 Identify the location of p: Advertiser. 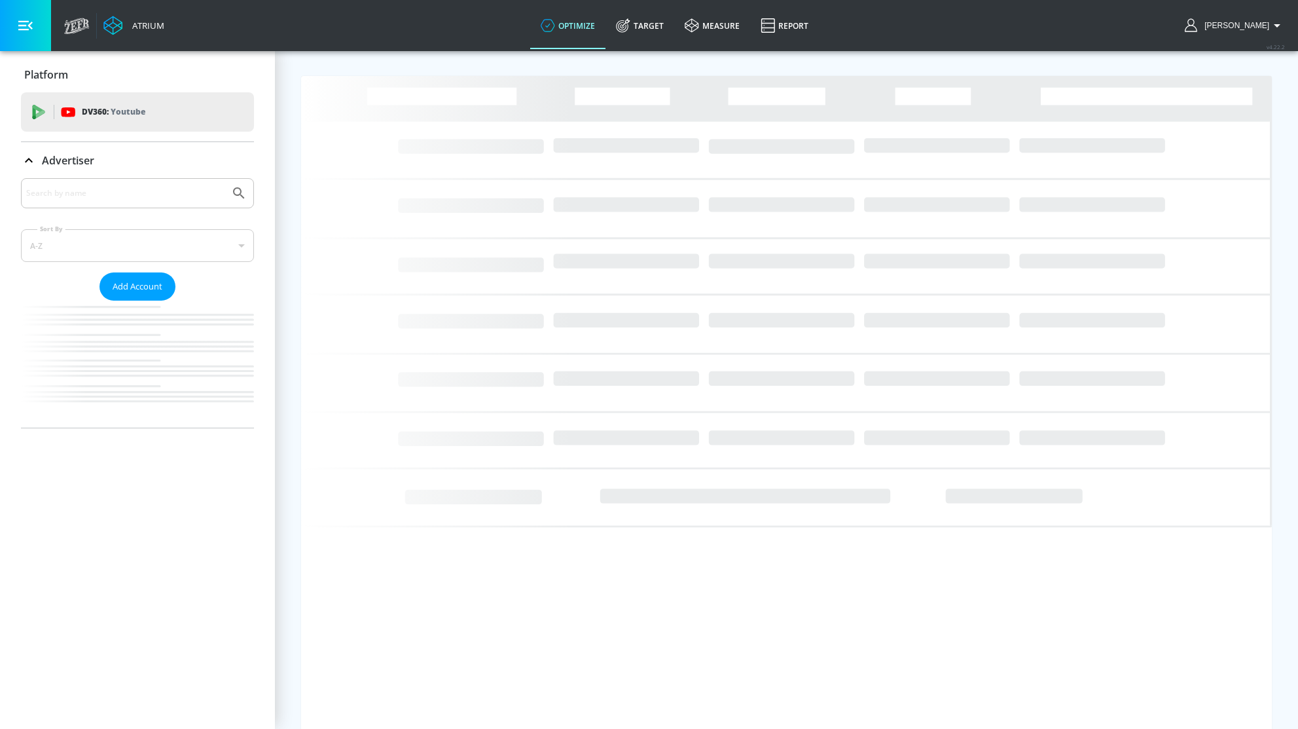
(68, 160).